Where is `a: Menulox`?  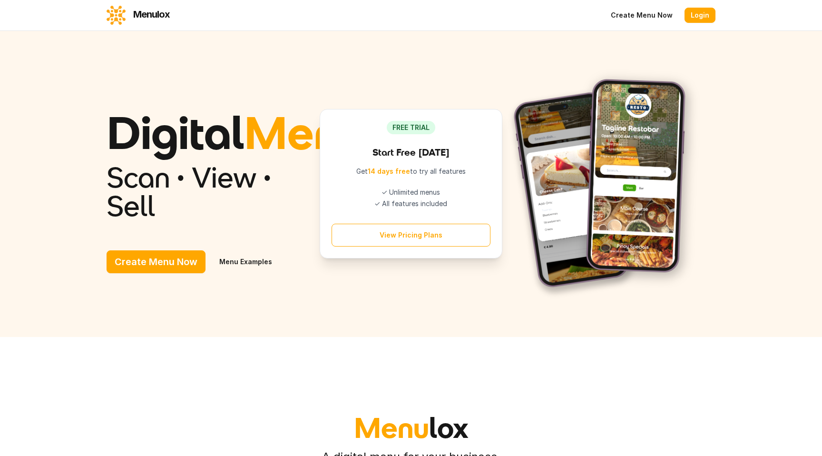
a: Menulox is located at coordinates (138, 15).